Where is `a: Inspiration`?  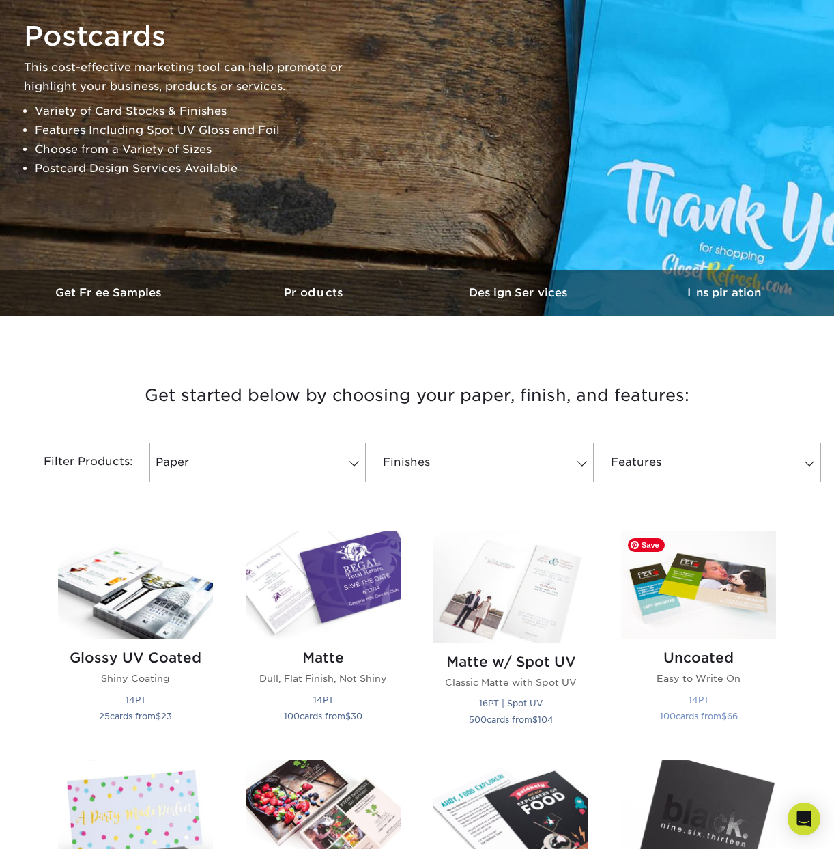 a: Inspiration is located at coordinates (724, 292).